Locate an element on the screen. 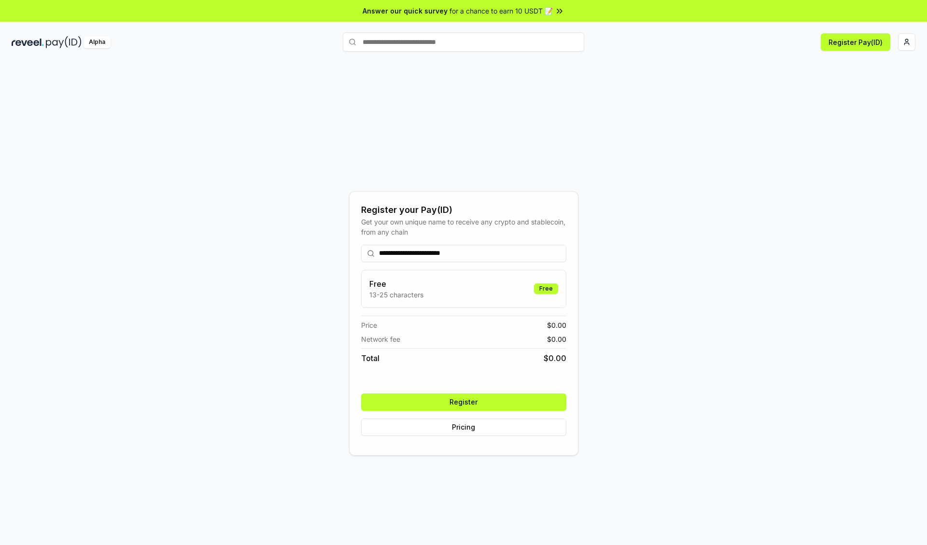 This screenshot has height=545, width=927. span: Network fee is located at coordinates (380, 339).